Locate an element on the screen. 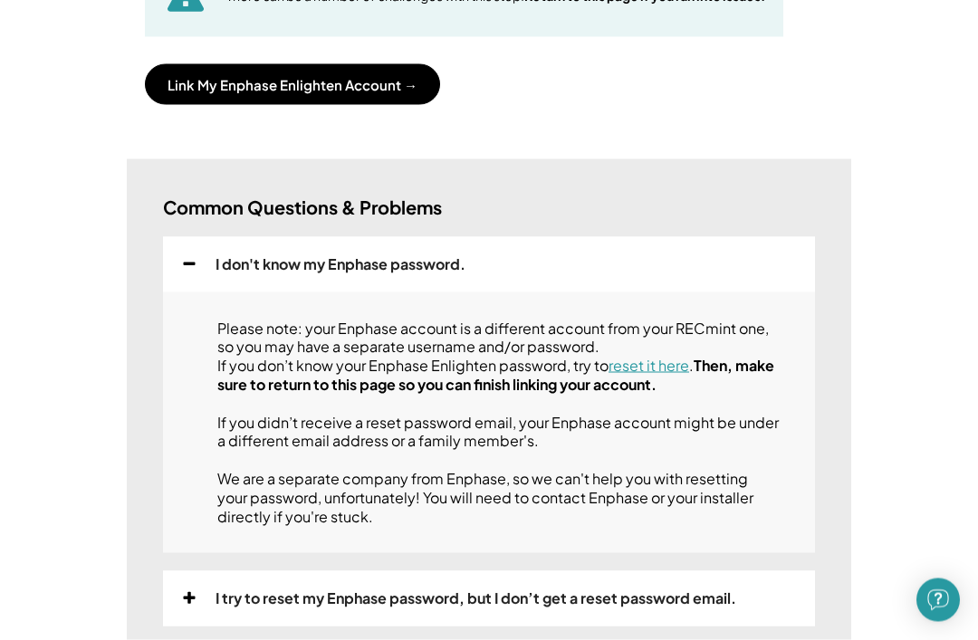 The width and height of the screenshot is (978, 640). div: I try to reset my Enphase password, but I don’t get a reset password email. is located at coordinates (476, 599).